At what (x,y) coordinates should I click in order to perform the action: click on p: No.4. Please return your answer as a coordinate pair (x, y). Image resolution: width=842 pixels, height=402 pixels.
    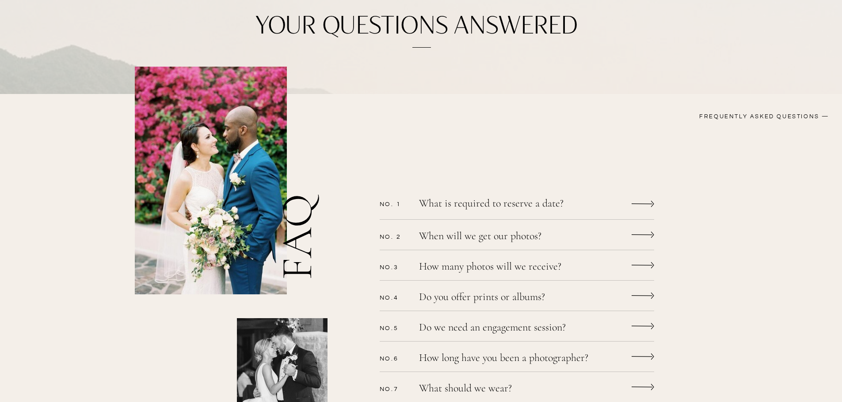
    Looking at the image, I should click on (394, 298).